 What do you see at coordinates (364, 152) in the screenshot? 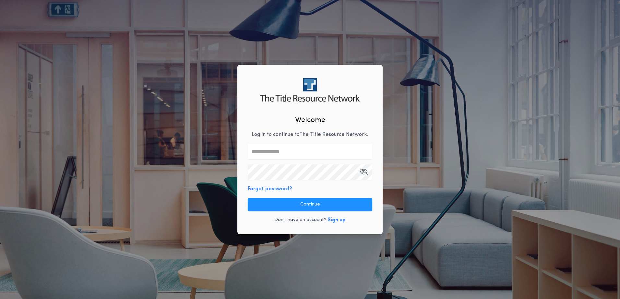
I see `keeper-lock: Open Keeper Popup` at bounding box center [364, 152].